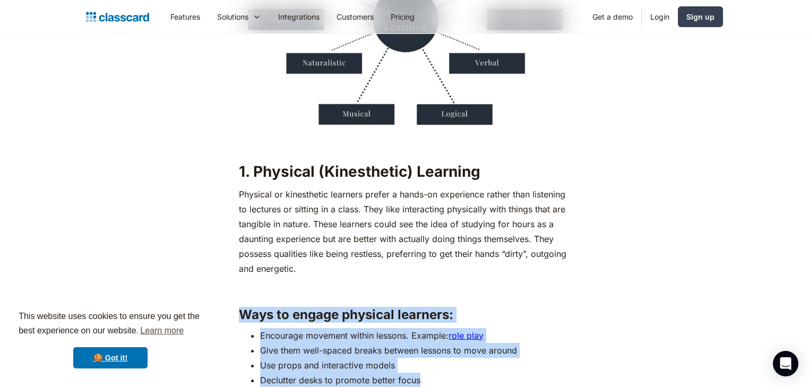 Image resolution: width=809 pixels, height=387 pixels. What do you see at coordinates (414, 350) in the screenshot?
I see `li: Give them well-spaced breaks between lessons to move around` at bounding box center [414, 350].